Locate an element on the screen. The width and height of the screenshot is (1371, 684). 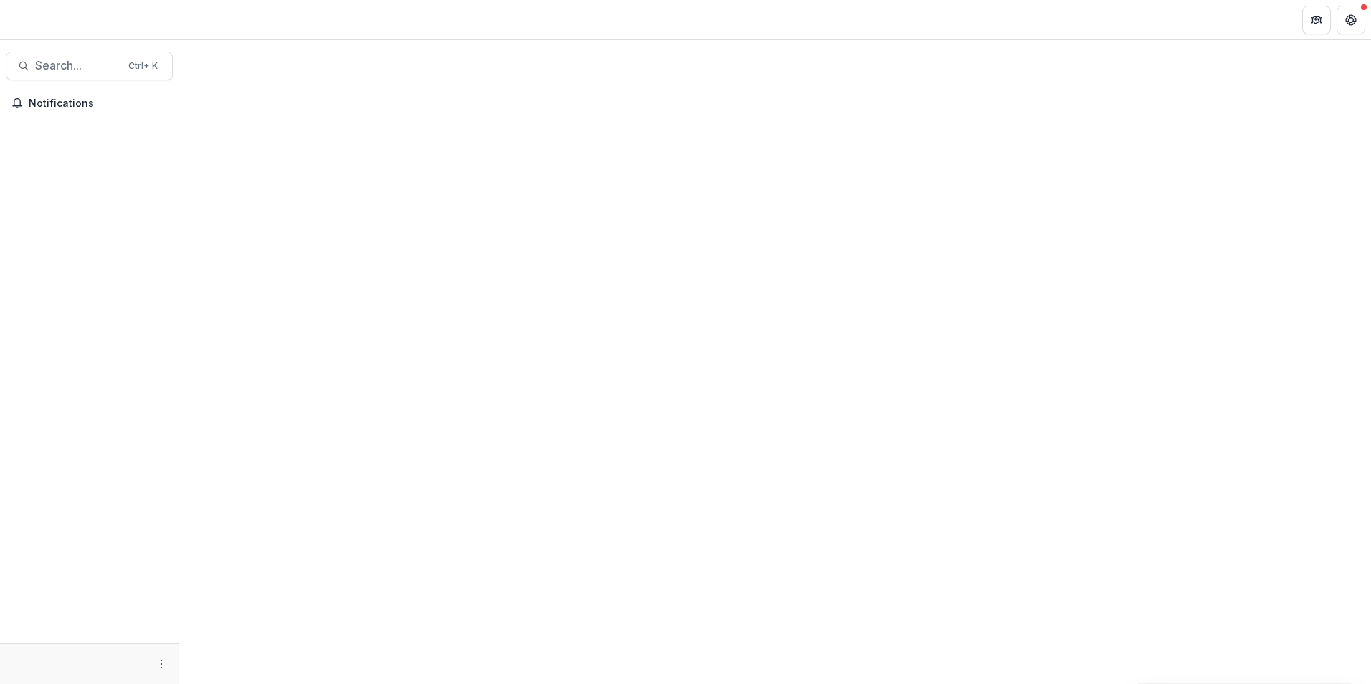
button: Get Help is located at coordinates (1350, 20).